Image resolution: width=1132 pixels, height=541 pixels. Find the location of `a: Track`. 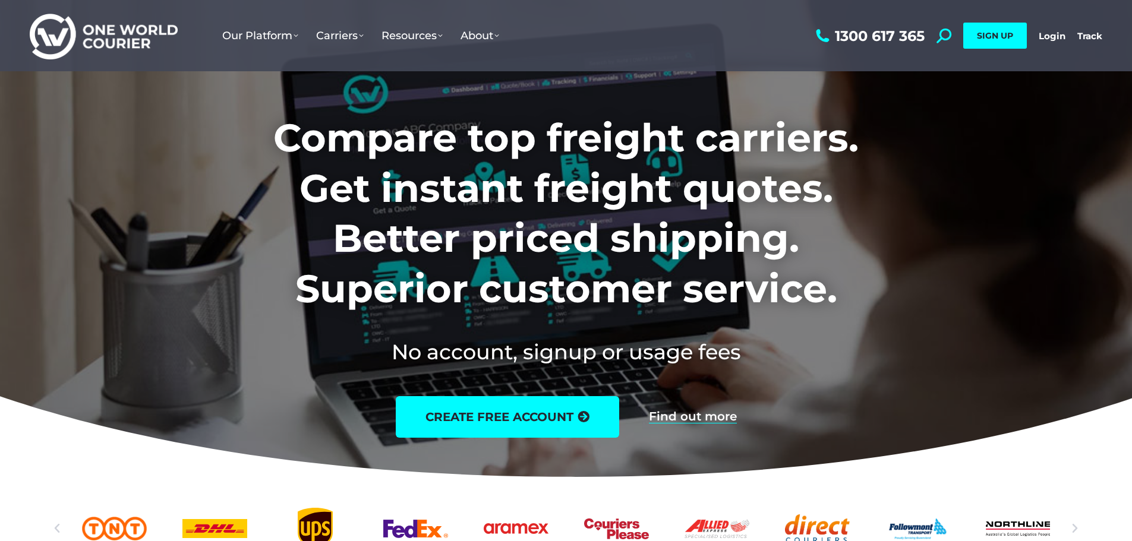

a: Track is located at coordinates (1090, 36).